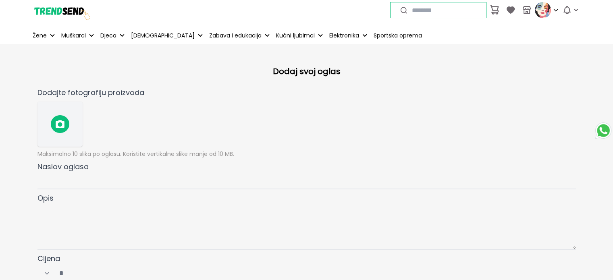  I want to click on p: Elektronika, so click(344, 35).